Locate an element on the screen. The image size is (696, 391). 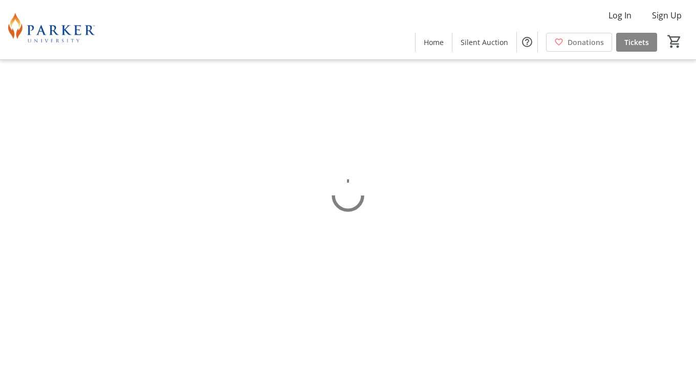
span: Log In is located at coordinates (620, 15).